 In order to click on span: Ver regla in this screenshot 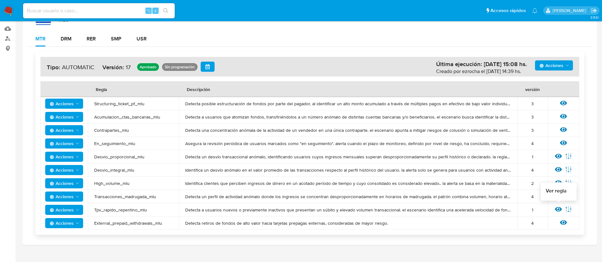, I will do `click(556, 191)`.